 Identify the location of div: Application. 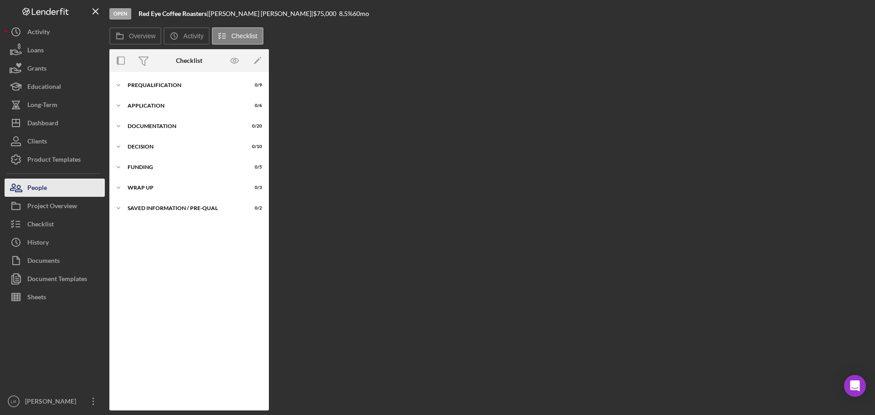
(183, 106).